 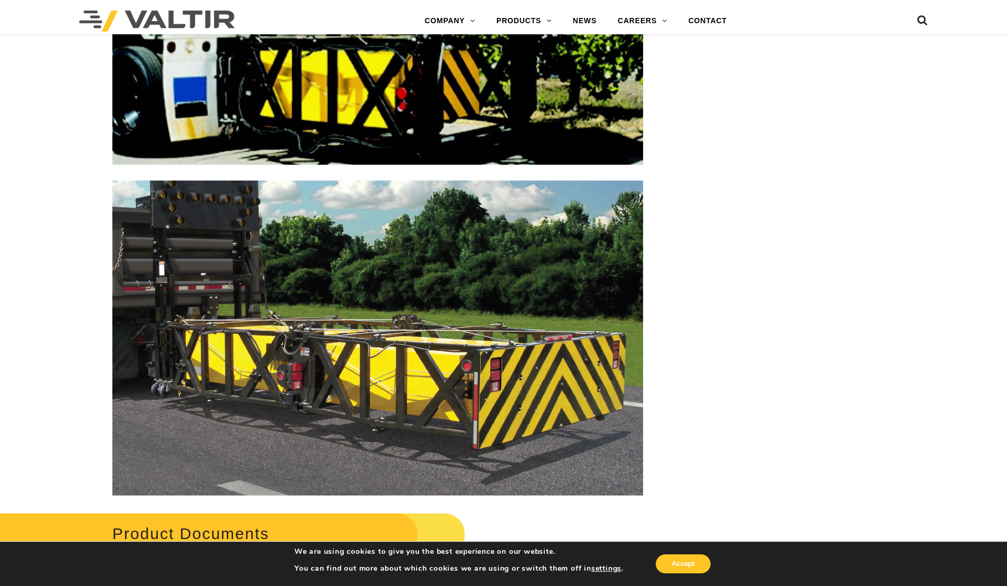 What do you see at coordinates (707, 21) in the screenshot?
I see `a: CONTACT` at bounding box center [707, 21].